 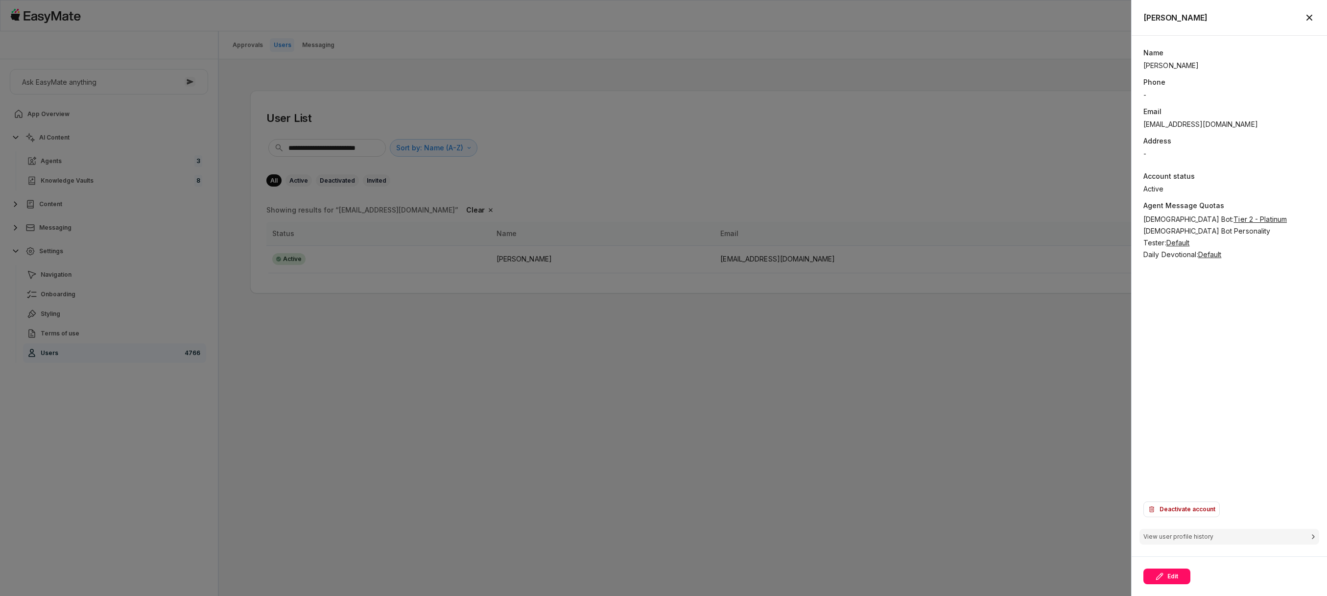 I want to click on span: Daily Devotional :, so click(x=1171, y=254).